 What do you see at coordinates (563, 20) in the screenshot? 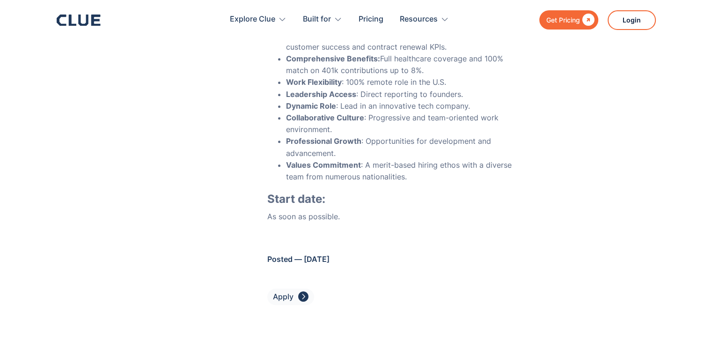
I see `div: Get Pricing` at bounding box center [563, 20].